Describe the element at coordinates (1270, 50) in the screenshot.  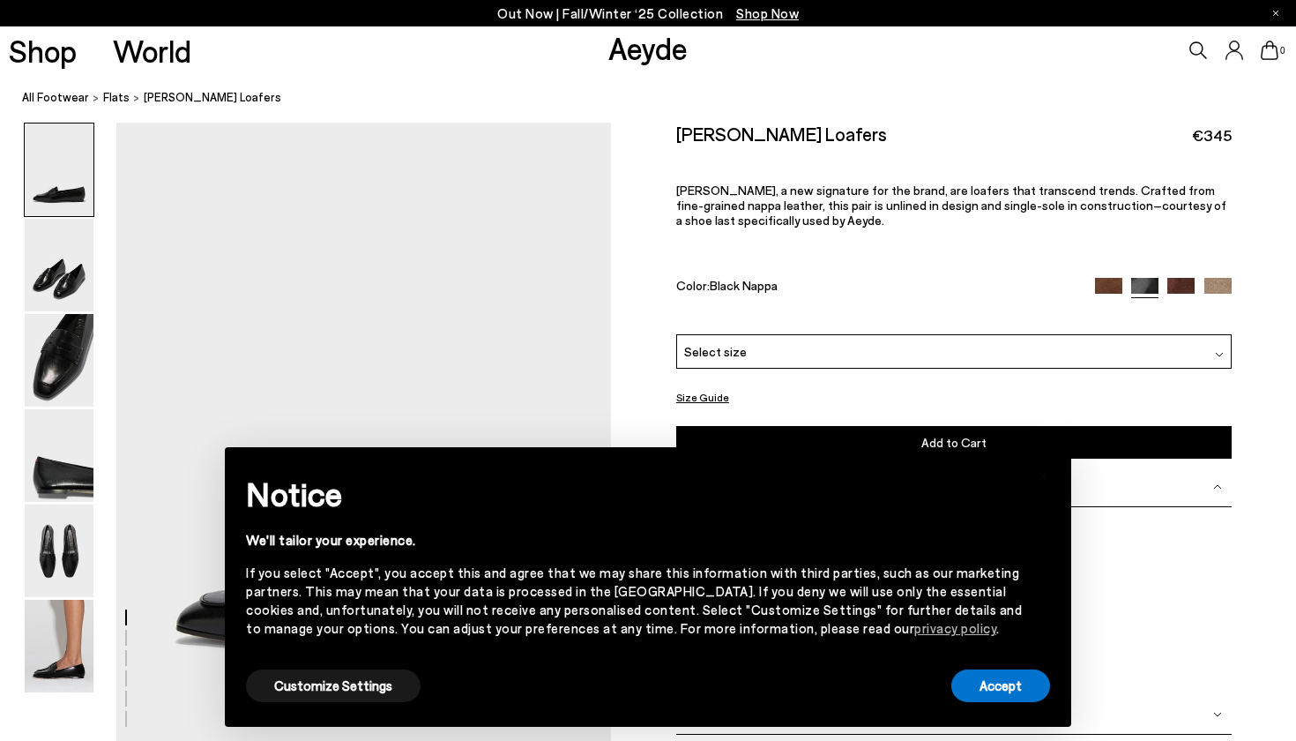
I see `a: 0` at that location.